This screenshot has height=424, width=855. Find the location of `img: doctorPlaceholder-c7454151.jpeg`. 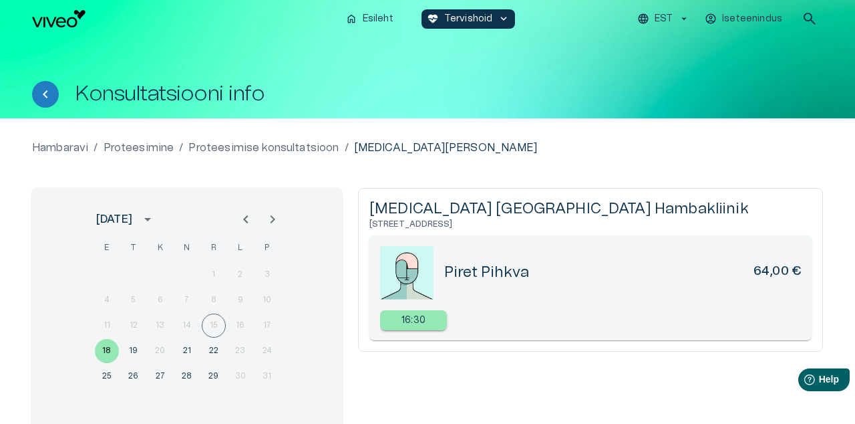

img: doctorPlaceholder-c7454151.jpeg is located at coordinates (407, 273).